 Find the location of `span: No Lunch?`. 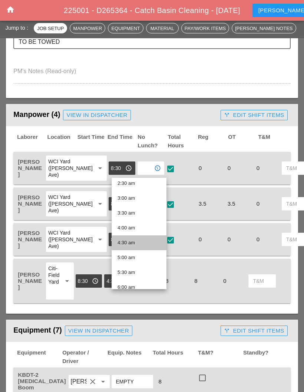

span: No Lunch? is located at coordinates (152, 141).